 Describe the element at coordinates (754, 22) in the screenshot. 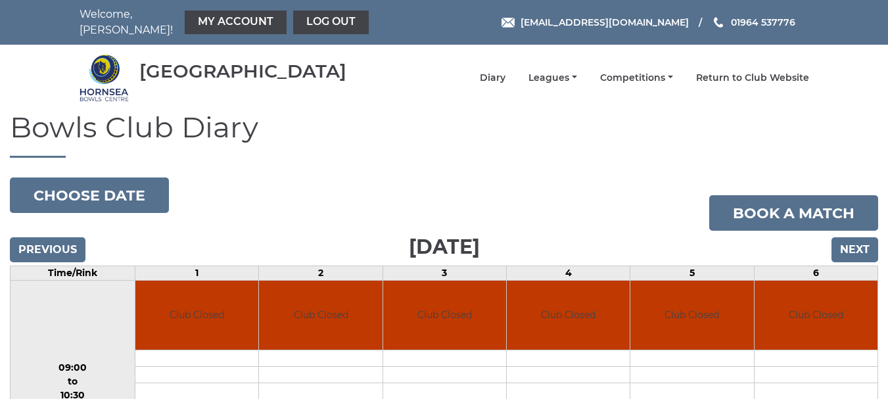

I see `a: Phone us 01964 537776` at that location.